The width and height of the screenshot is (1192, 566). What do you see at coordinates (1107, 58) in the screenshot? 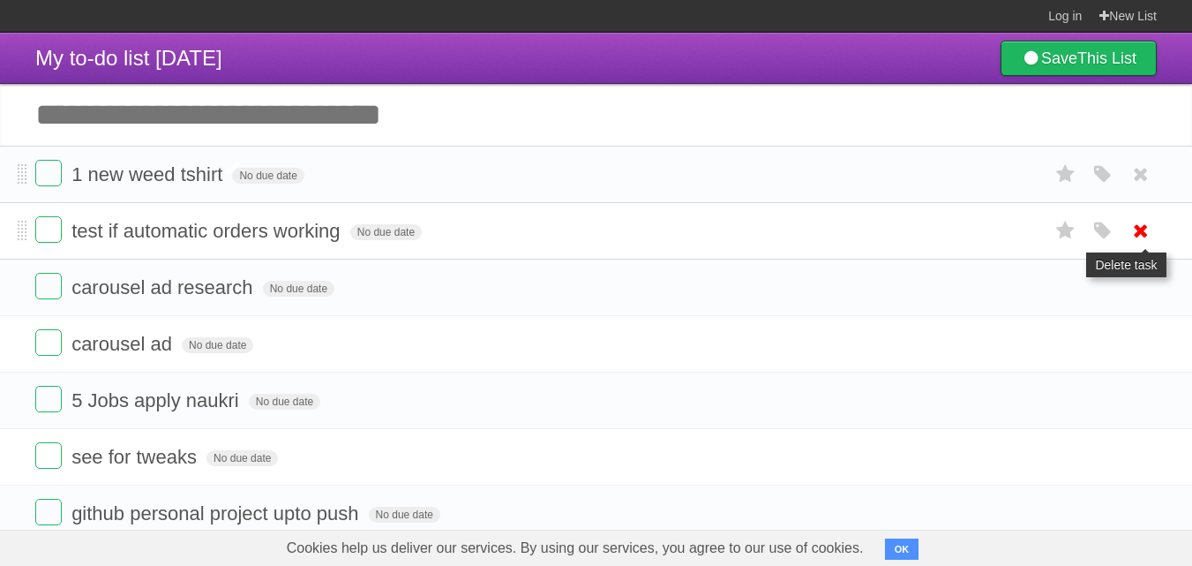
I see `b: This List` at bounding box center [1107, 58].